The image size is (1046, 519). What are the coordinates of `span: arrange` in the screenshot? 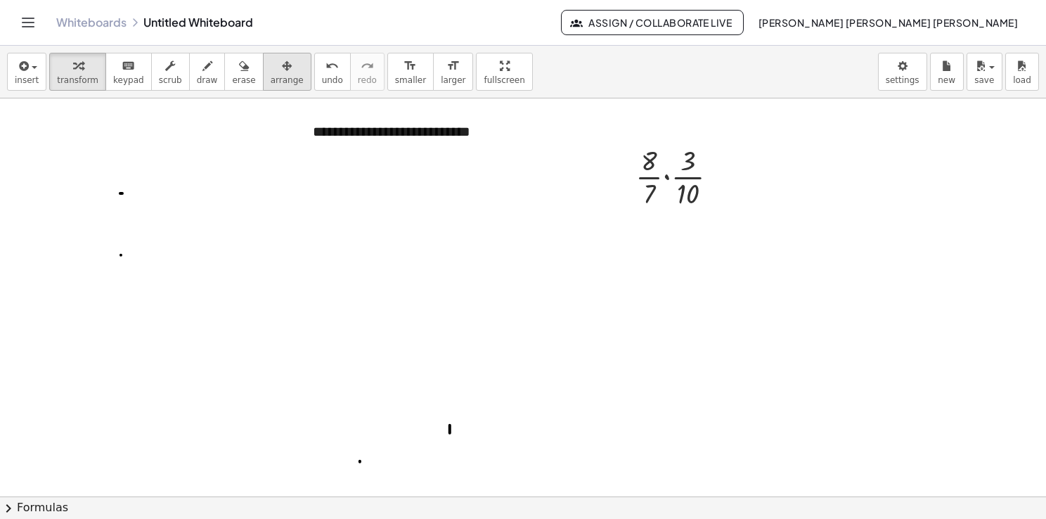 It's located at (287, 80).